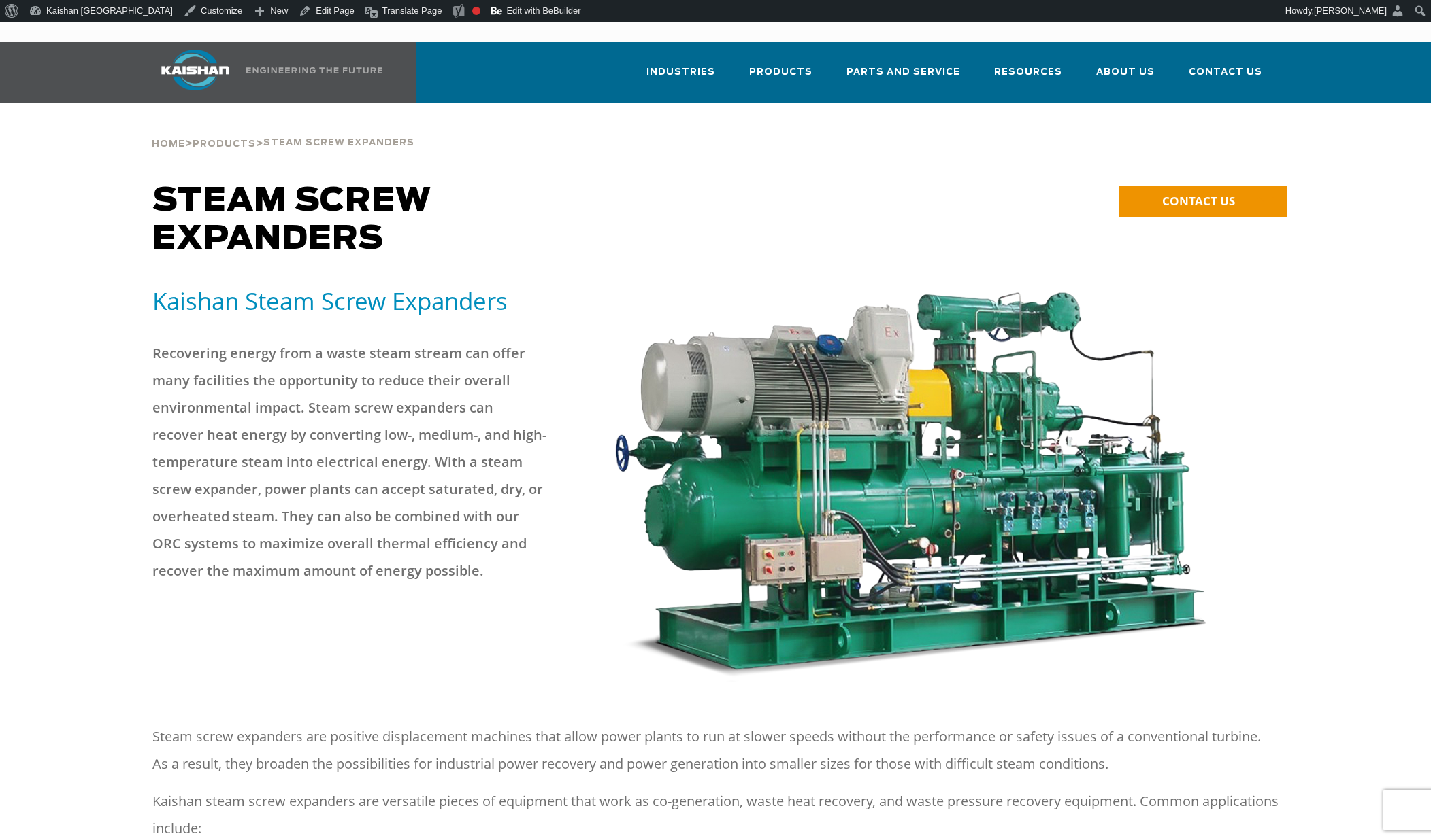  What do you see at coordinates (716, 750) in the screenshot?
I see `p: Steam screw expanders are positive displacement machines that allow power plants to run at slower...` at bounding box center [716, 750].